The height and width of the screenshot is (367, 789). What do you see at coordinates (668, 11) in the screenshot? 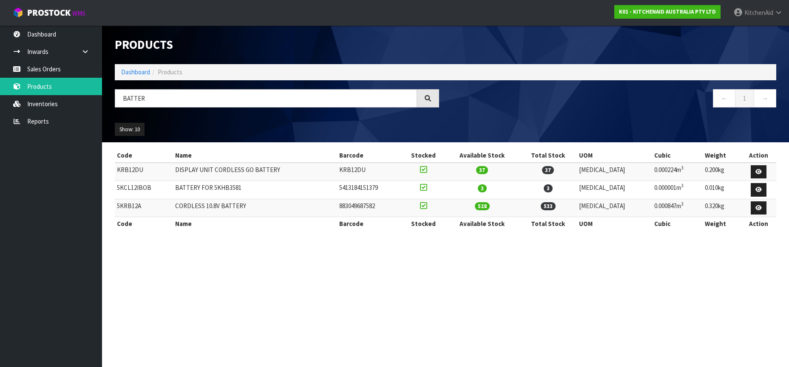
I see `strong: K01 - KITCHENAID AUSTRALIA PTY LTD` at bounding box center [668, 11].